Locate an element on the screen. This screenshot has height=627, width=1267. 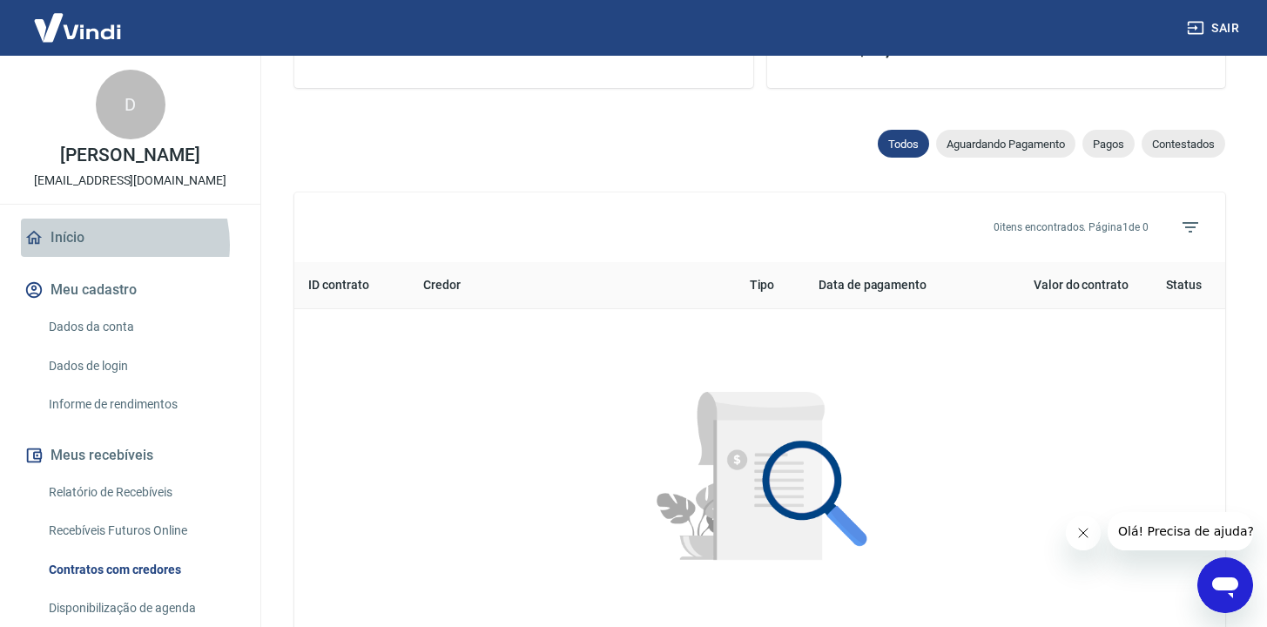
div: Todos is located at coordinates (903, 144).